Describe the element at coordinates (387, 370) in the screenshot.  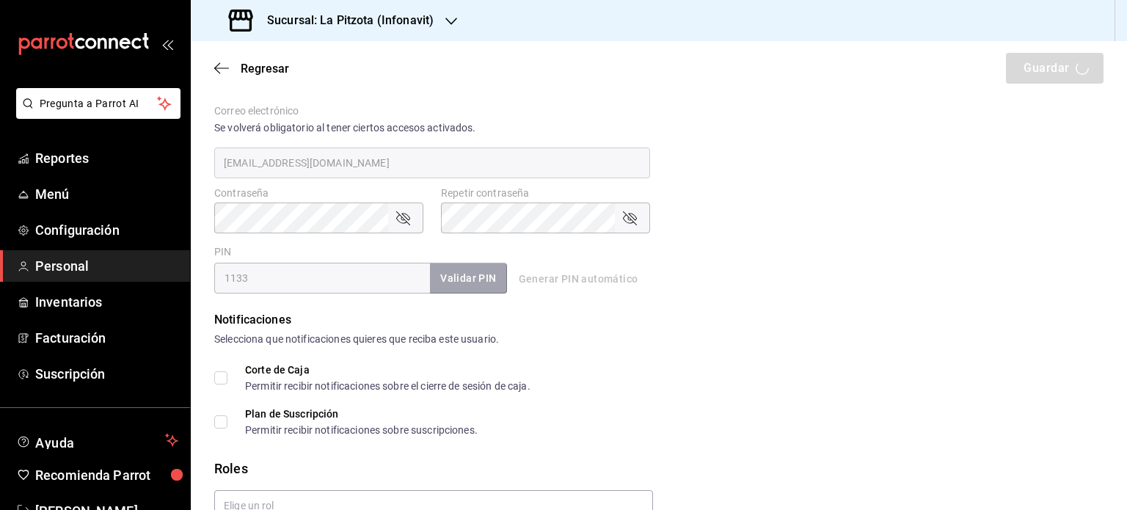
I see `div: Corte de Caja` at that location.